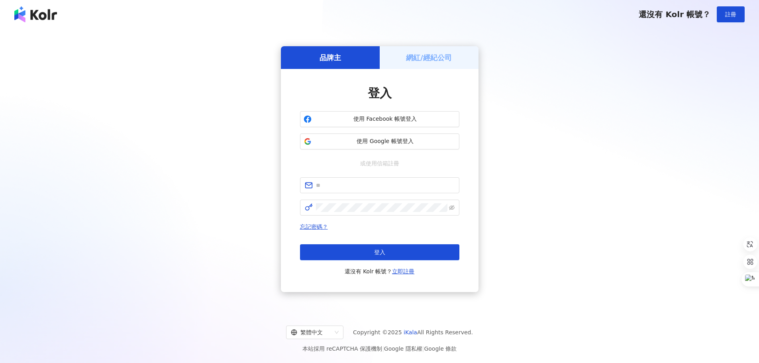 Image resolution: width=759 pixels, height=363 pixels. Describe the element at coordinates (403, 271) in the screenshot. I see `a: 立即註冊` at that location.